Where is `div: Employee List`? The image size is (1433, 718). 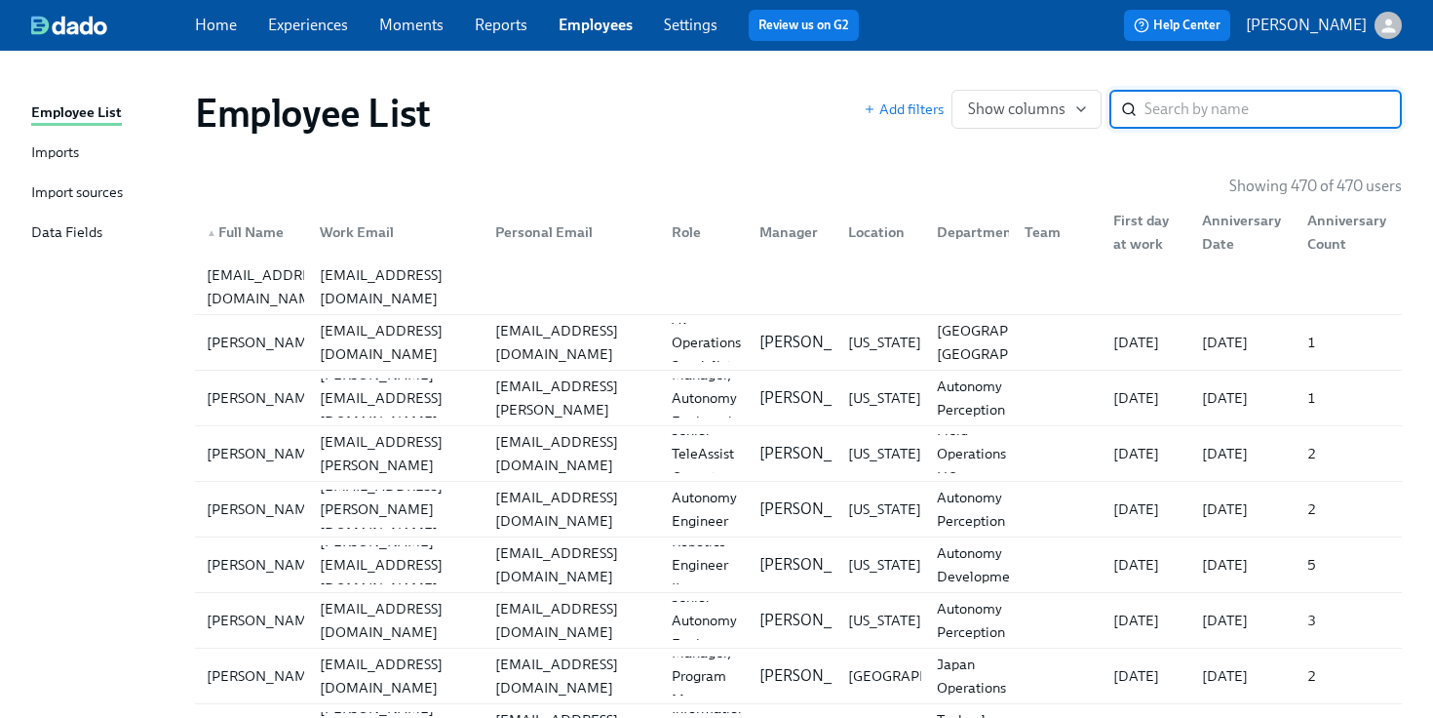 div: Employee List is located at coordinates (76, 113).